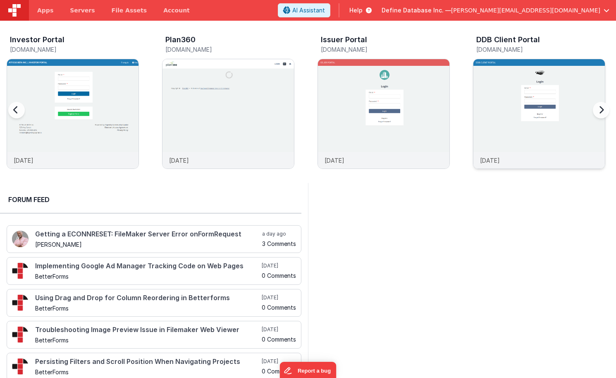 This screenshot has height=378, width=616. What do you see at coordinates (508, 40) in the screenshot?
I see `h3: DDB Client Portal` at bounding box center [508, 40].